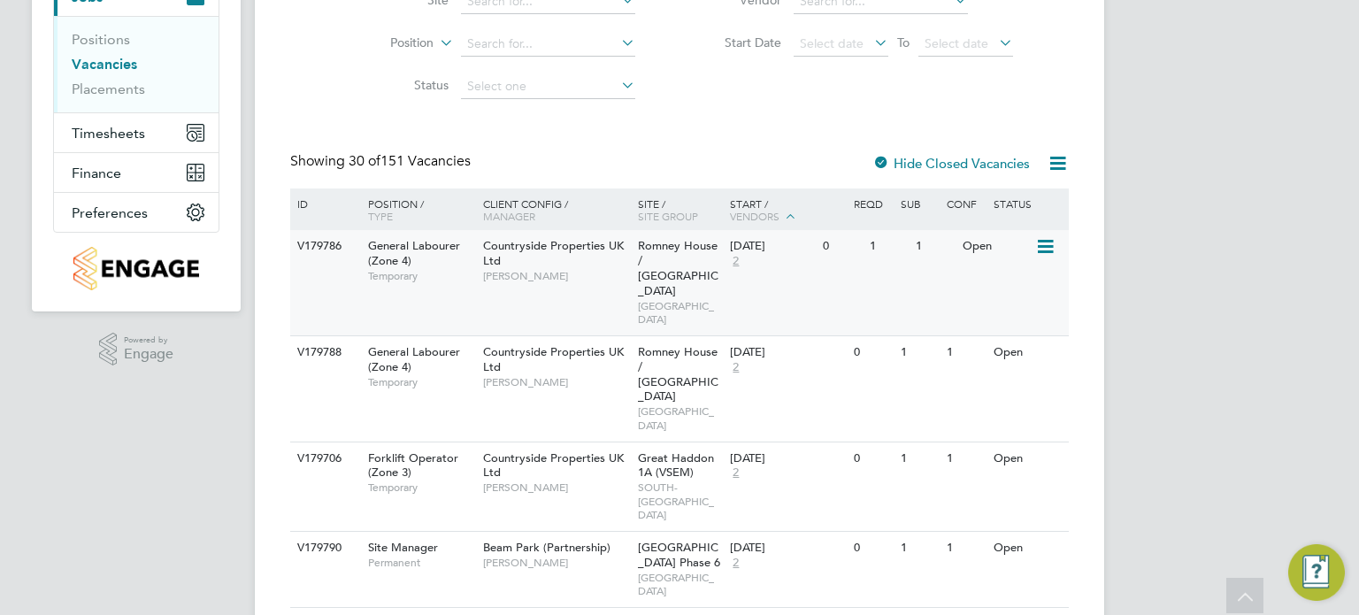  What do you see at coordinates (110, 212) in the screenshot?
I see `span: Preferences` at bounding box center [110, 212].